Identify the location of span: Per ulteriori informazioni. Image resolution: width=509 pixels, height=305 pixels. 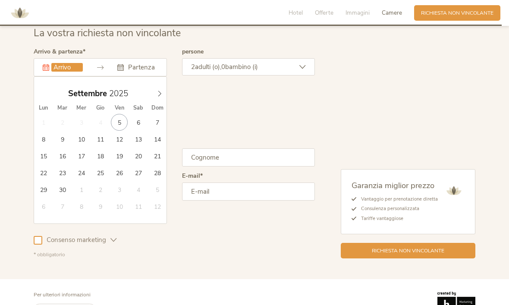
(62, 295).